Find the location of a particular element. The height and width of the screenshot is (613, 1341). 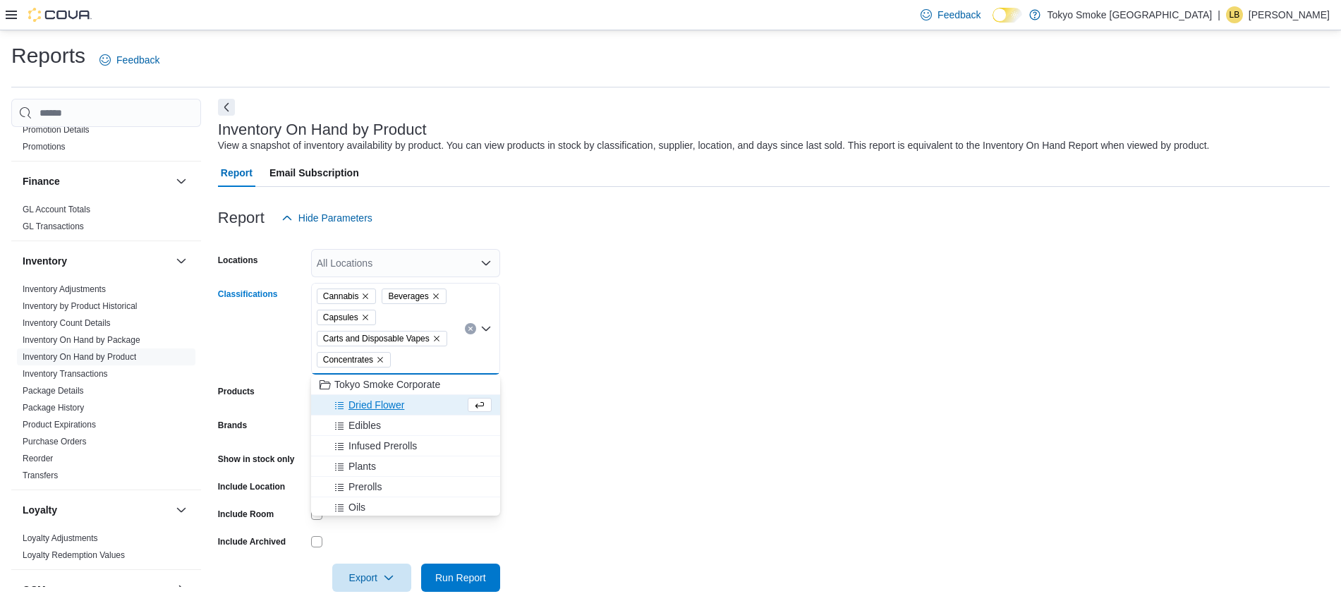

button: Infused Prerolls is located at coordinates (406, 446).